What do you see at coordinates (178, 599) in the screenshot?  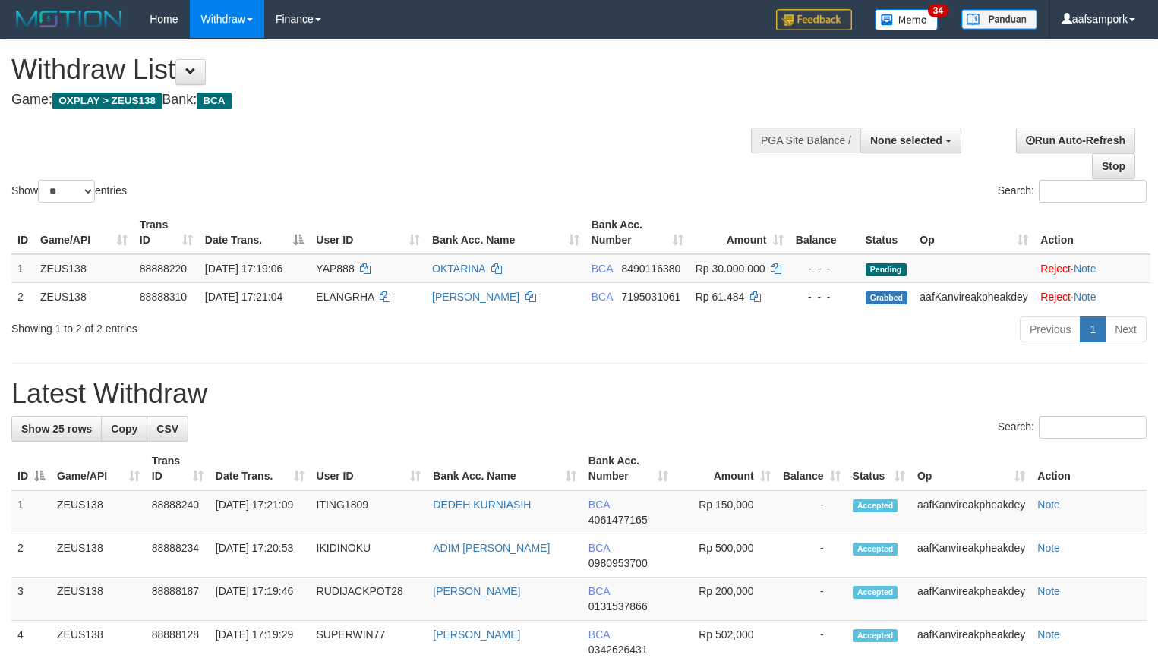 I see `td: 88888187` at bounding box center [178, 599].